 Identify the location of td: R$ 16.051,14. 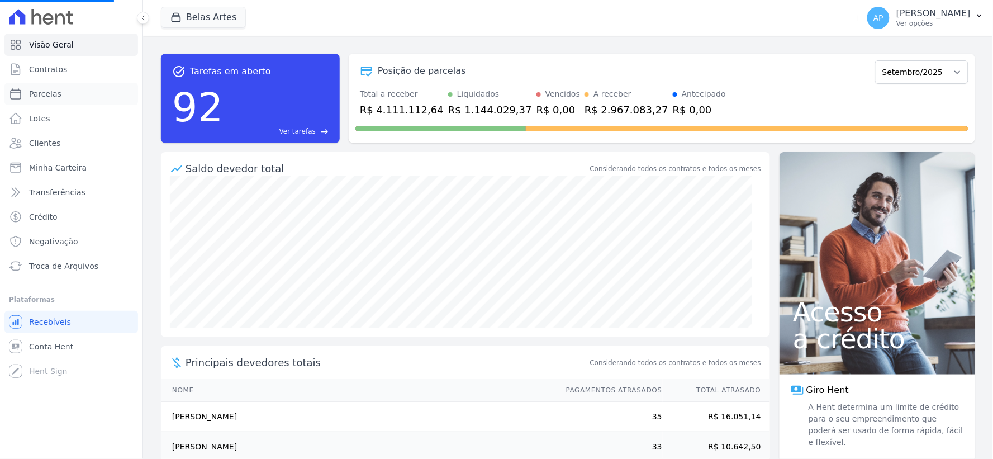
(717, 417).